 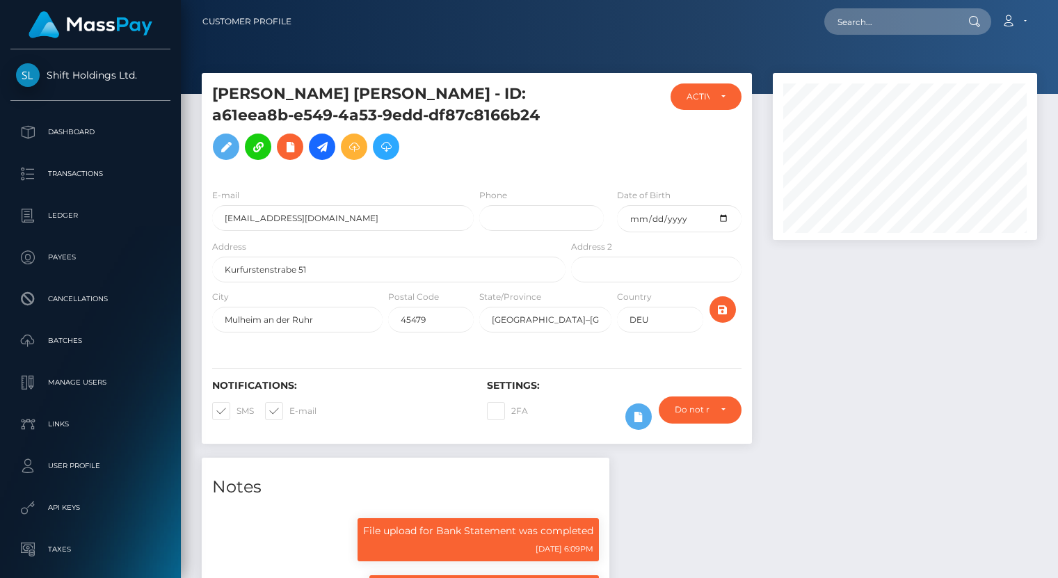 What do you see at coordinates (90, 382) in the screenshot?
I see `a: Manage Users` at bounding box center [90, 382].